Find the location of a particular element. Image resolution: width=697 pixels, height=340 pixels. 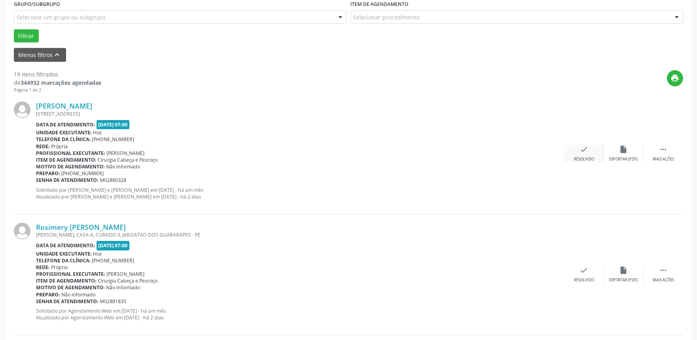

button: Menos filtroskeyboard_arrow_up is located at coordinates (40, 55).